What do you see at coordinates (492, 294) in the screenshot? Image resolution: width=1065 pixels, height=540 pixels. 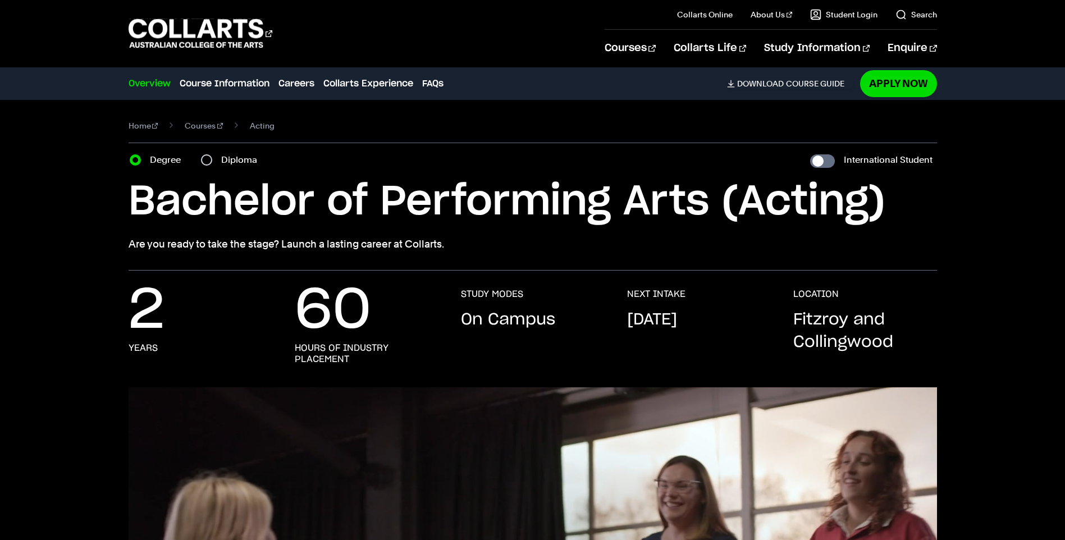 I see `h3: STUDY MODES` at bounding box center [492, 294].